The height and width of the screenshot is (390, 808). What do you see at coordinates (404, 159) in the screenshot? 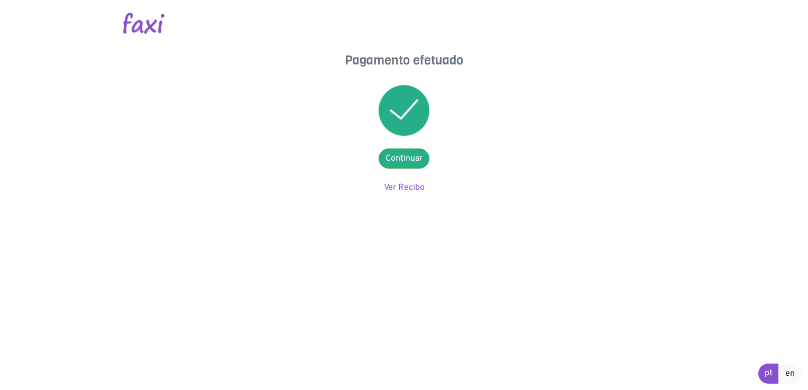
I see `a: Continuar` at bounding box center [404, 159].